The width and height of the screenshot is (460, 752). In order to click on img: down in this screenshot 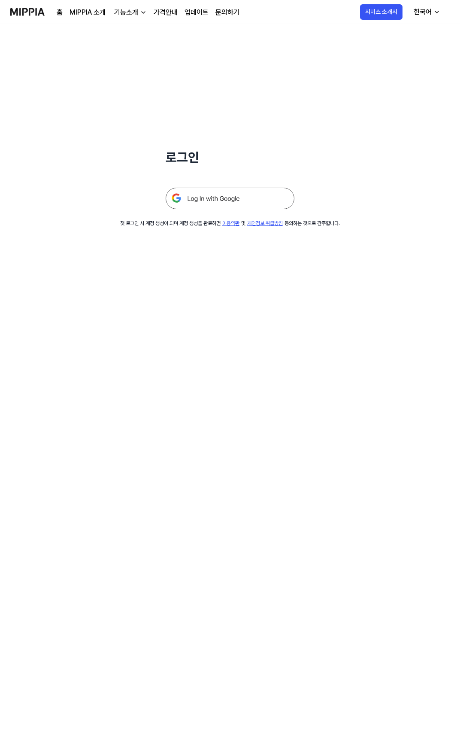, I will do `click(143, 12)`.